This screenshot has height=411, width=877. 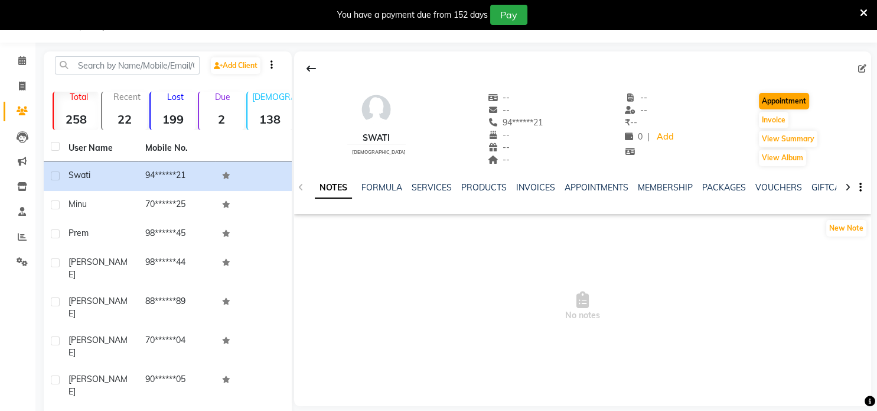 I want to click on a: PACKAGES, so click(x=724, y=187).